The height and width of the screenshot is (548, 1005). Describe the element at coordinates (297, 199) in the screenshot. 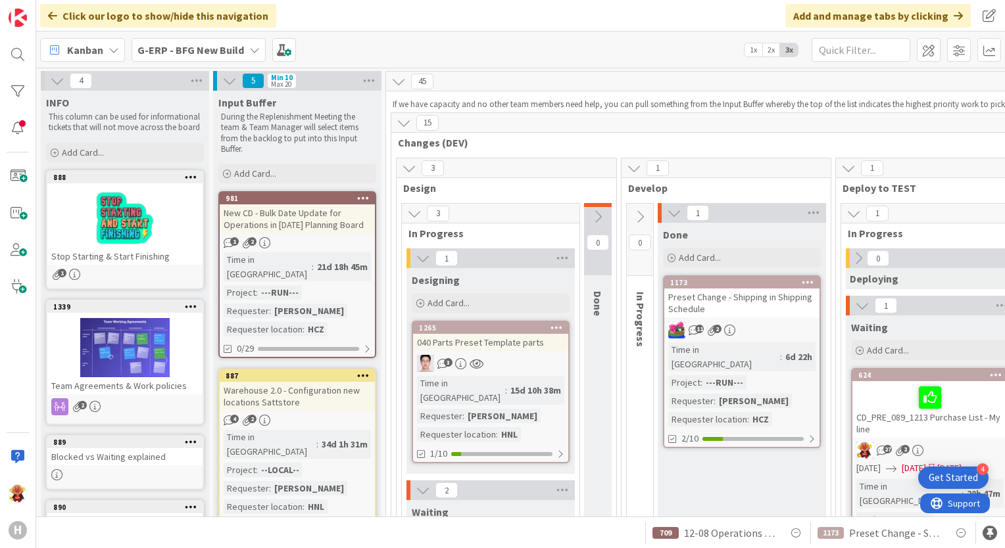

I see `div: 981` at that location.